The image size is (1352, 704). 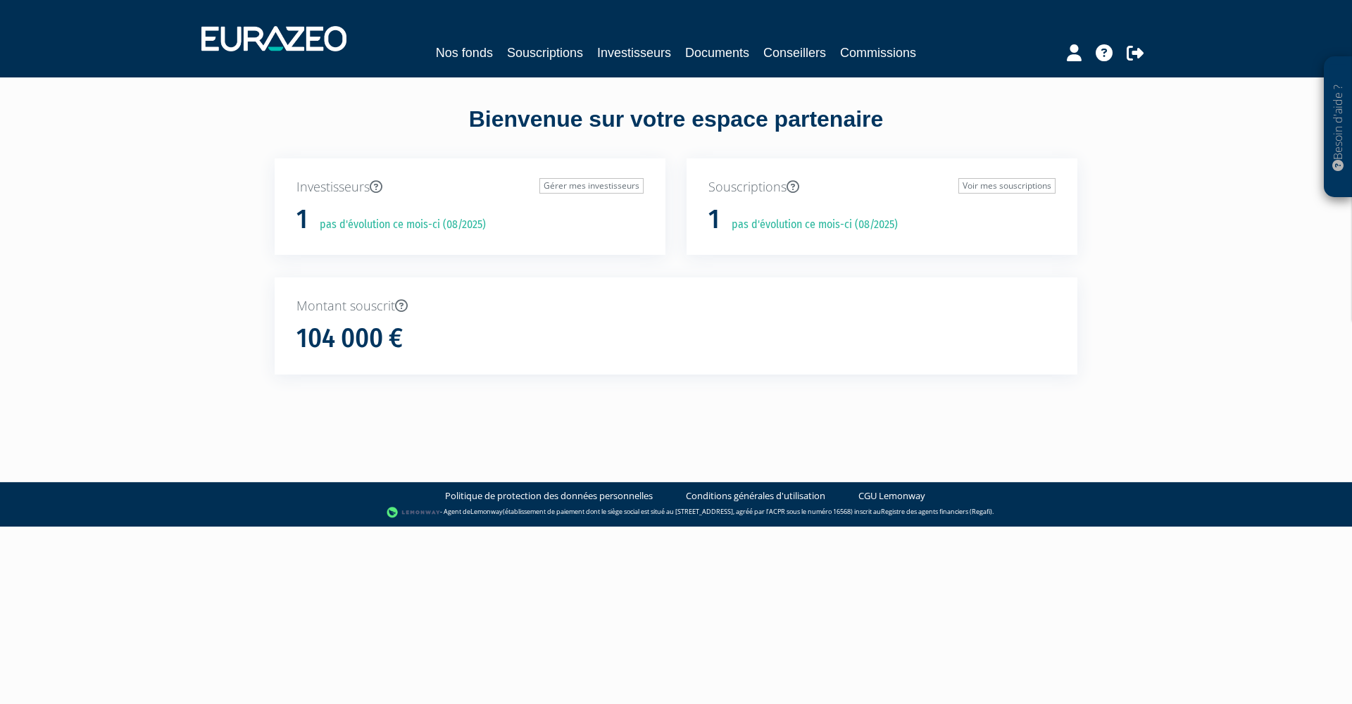 What do you see at coordinates (882, 187) in the screenshot?
I see `p: Souscriptions` at bounding box center [882, 187].